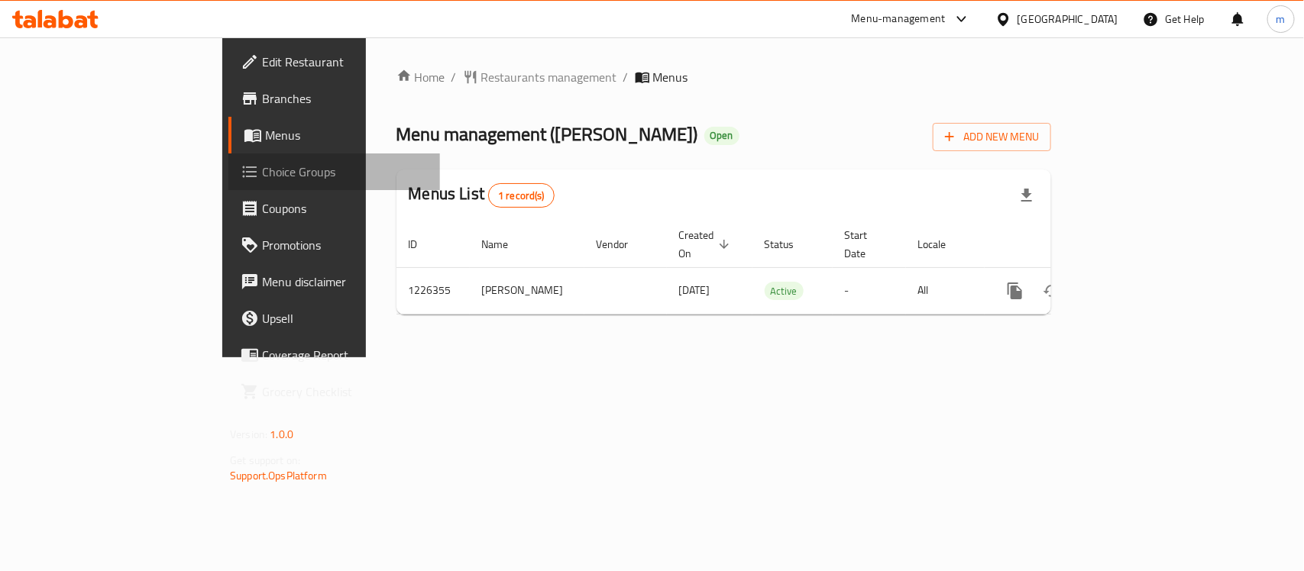 Image resolution: width=1304 pixels, height=571 pixels. What do you see at coordinates (344, 392) in the screenshot?
I see `span: Grocery Checklist` at bounding box center [344, 392].